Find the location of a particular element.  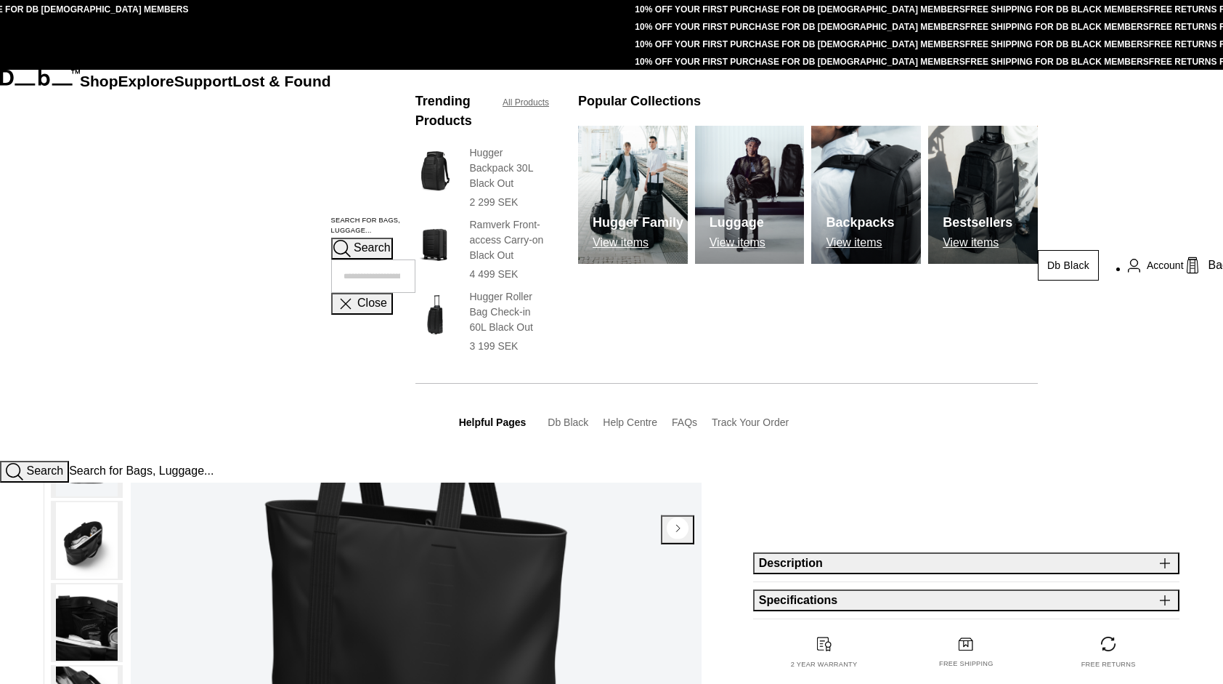

h3: Helpful Pages is located at coordinates (493, 422).